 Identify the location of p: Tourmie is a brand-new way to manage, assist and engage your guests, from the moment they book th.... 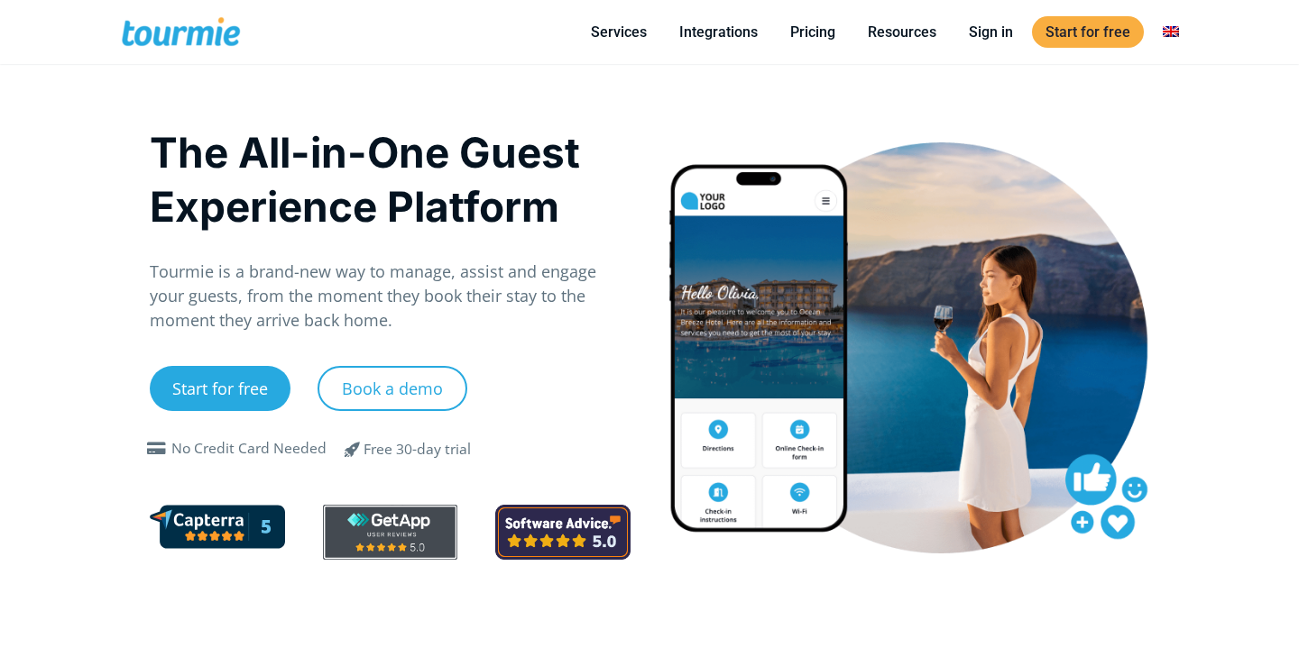
(390, 296).